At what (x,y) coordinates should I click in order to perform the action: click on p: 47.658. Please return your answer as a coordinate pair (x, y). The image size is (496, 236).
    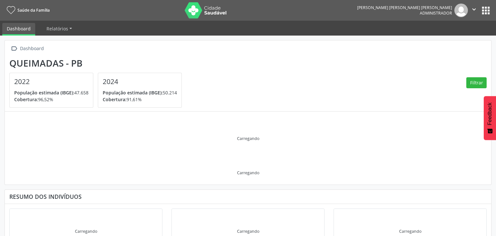
    Looking at the image, I should click on (51, 92).